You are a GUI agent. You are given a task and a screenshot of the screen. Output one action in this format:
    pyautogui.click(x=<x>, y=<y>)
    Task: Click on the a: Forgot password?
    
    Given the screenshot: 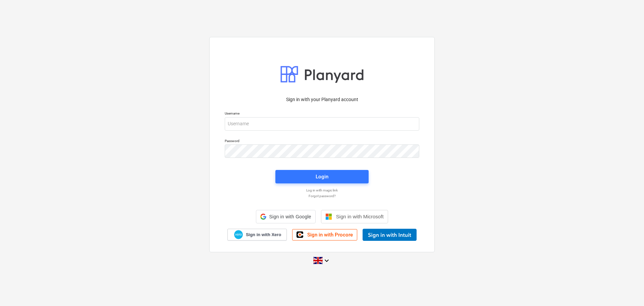 What is the action you would take?
    pyautogui.click(x=322, y=196)
    